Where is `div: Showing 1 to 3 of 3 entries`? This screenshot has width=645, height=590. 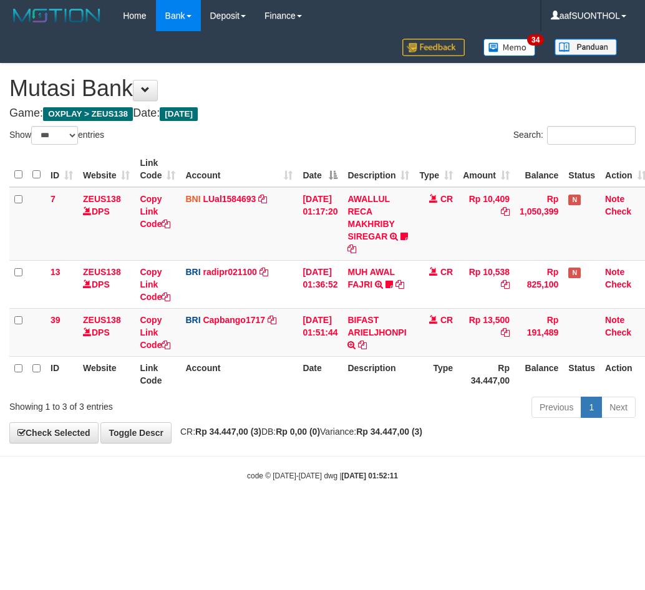
div: Showing 1 to 3 of 3 entries is located at coordinates (134, 404).